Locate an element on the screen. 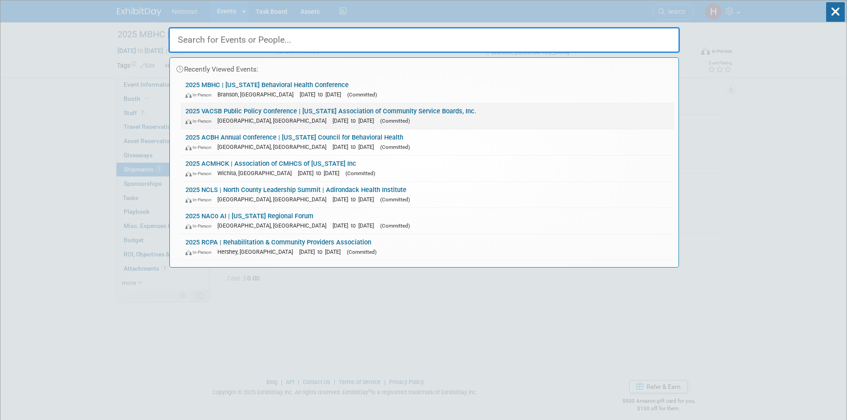  div: Recently Viewed Events: is located at coordinates (424, 67).